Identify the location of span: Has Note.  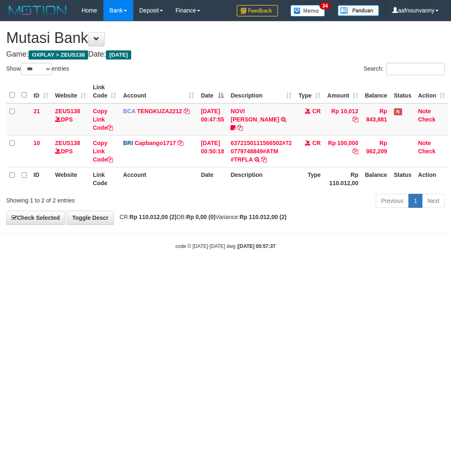
(398, 112).